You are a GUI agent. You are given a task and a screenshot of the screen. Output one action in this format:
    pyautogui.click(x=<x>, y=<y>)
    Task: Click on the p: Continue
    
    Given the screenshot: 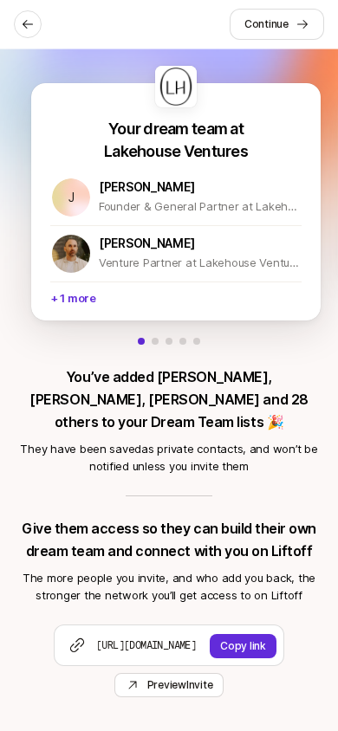 What is the action you would take?
    pyautogui.click(x=266, y=24)
    